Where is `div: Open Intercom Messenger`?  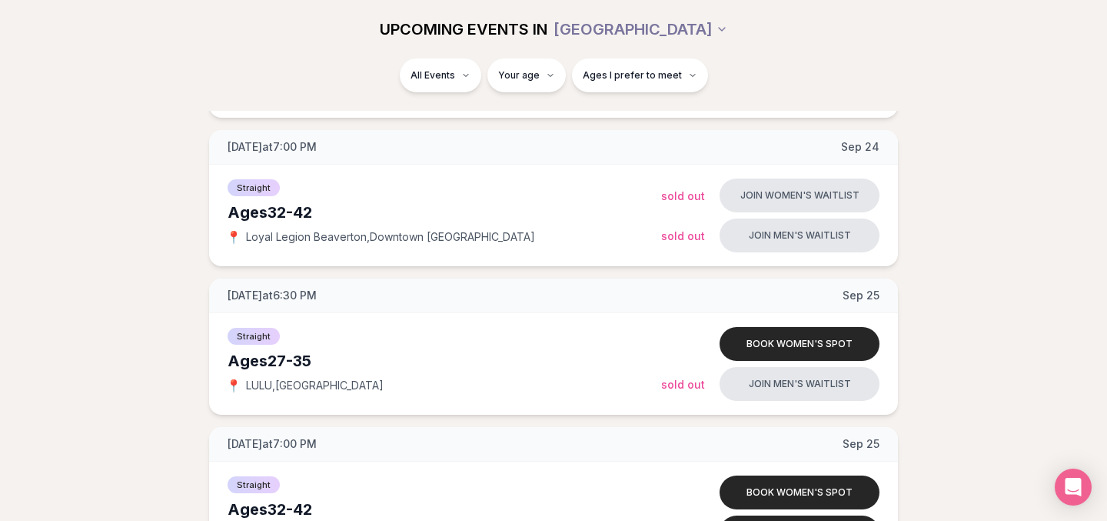 div: Open Intercom Messenger is located at coordinates (1074, 487).